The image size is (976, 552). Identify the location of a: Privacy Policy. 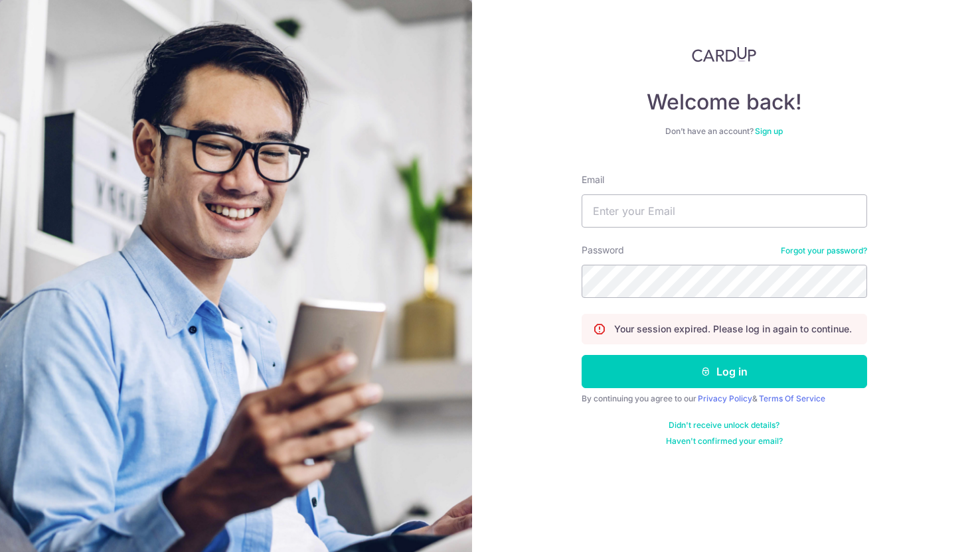
(725, 398).